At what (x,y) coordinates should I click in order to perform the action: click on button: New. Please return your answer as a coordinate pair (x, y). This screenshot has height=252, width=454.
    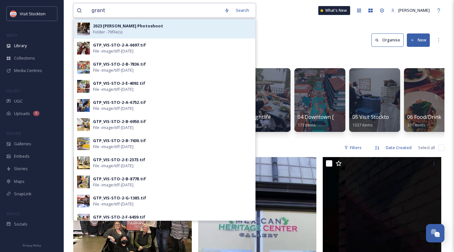
    Looking at the image, I should click on (418, 40).